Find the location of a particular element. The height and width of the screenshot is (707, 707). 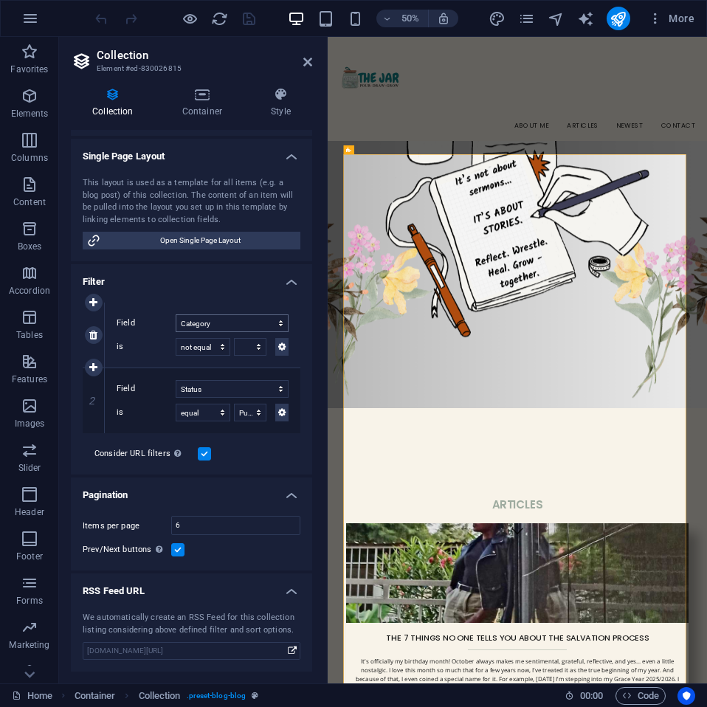

label: Items per page is located at coordinates (127, 526).